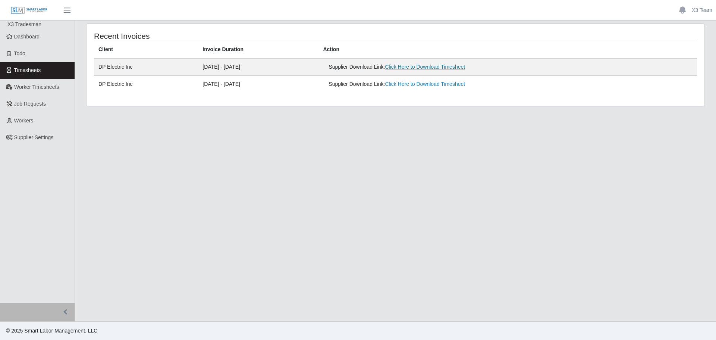 Image resolution: width=716 pixels, height=340 pixels. What do you see at coordinates (146, 50) in the screenshot?
I see `th: Client` at bounding box center [146, 50].